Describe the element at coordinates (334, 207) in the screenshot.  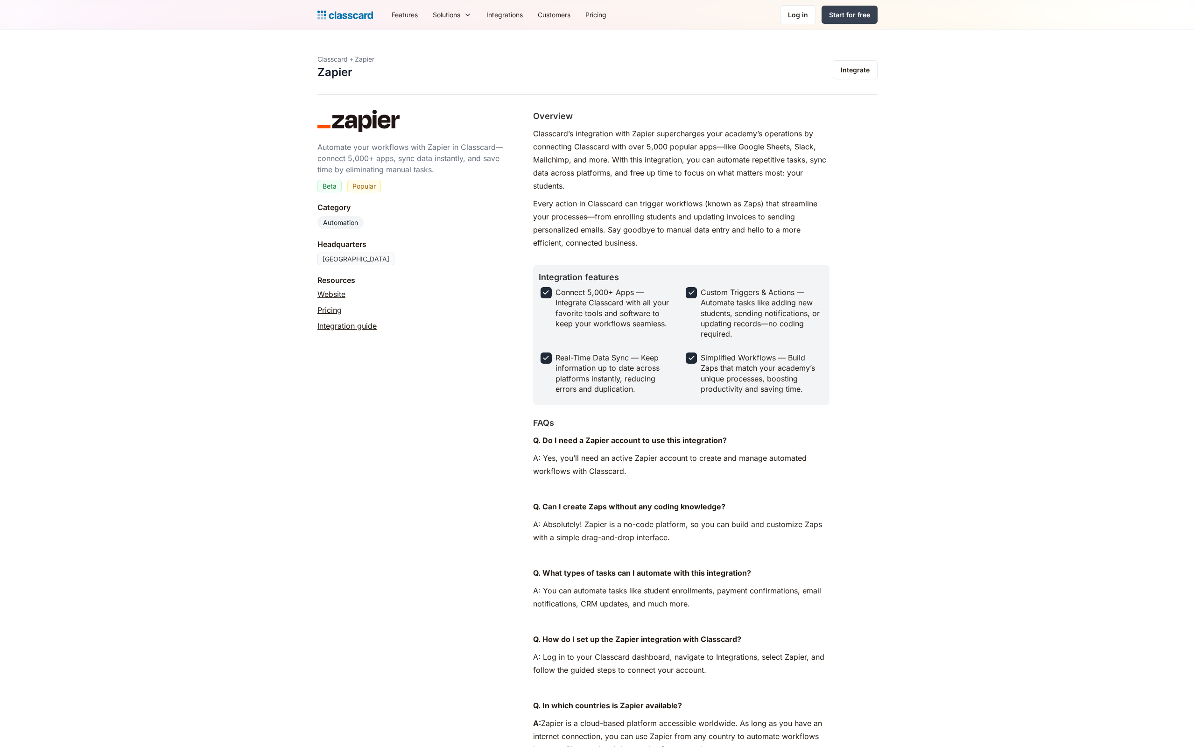
I see `div: Category` at that location.